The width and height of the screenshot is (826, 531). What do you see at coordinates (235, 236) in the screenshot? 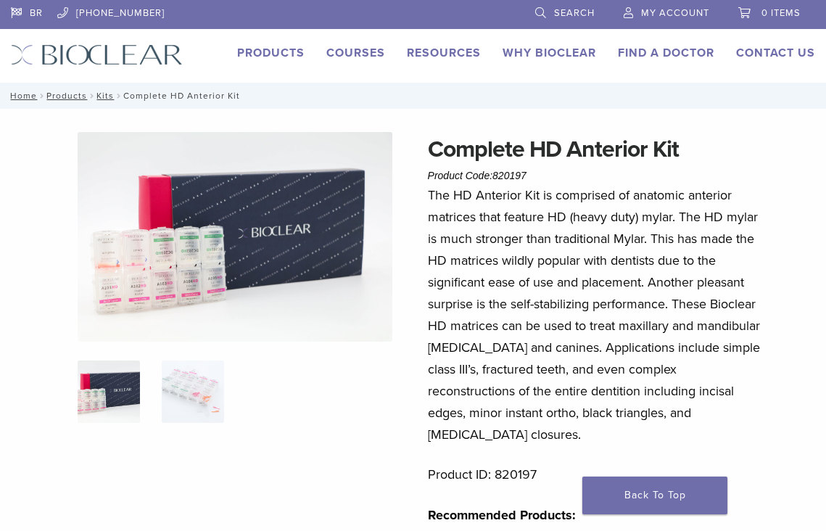
I see `img: IMG_8088 (1)` at bounding box center [235, 236].